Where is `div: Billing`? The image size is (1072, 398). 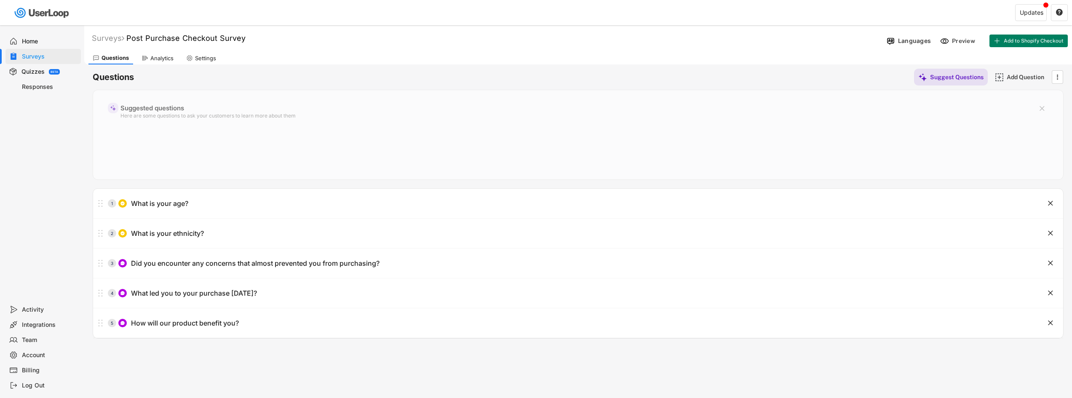
div: Billing is located at coordinates (50, 370).